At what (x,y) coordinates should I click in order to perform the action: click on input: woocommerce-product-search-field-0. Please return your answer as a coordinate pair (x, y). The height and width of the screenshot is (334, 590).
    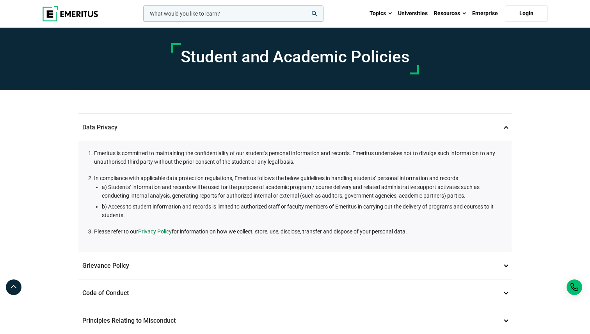
    Looking at the image, I should click on (233, 14).